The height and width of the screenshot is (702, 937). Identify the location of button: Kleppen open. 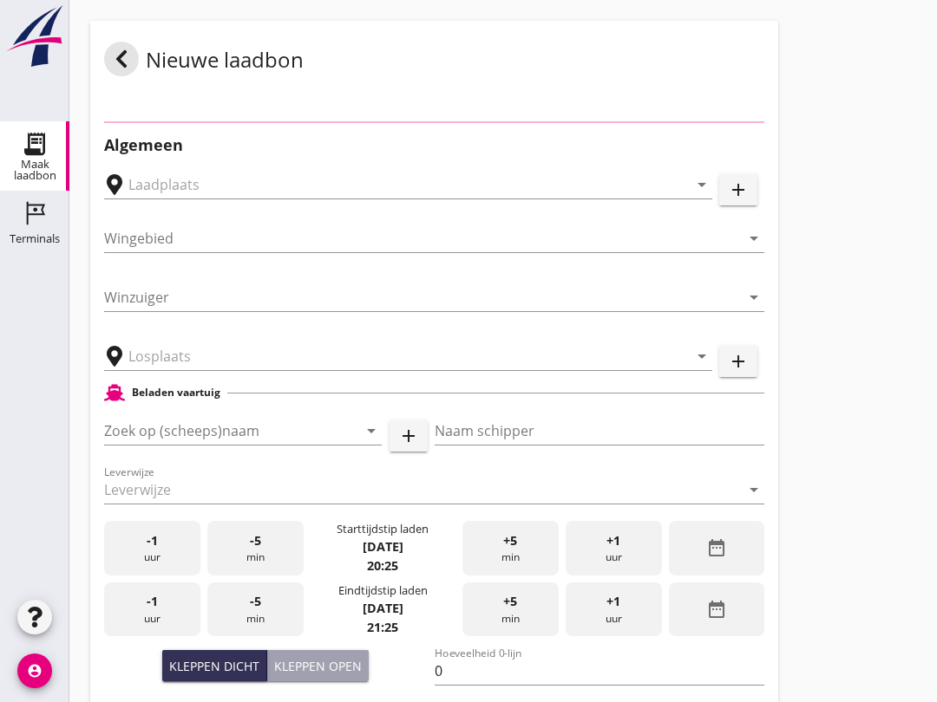
(317, 666).